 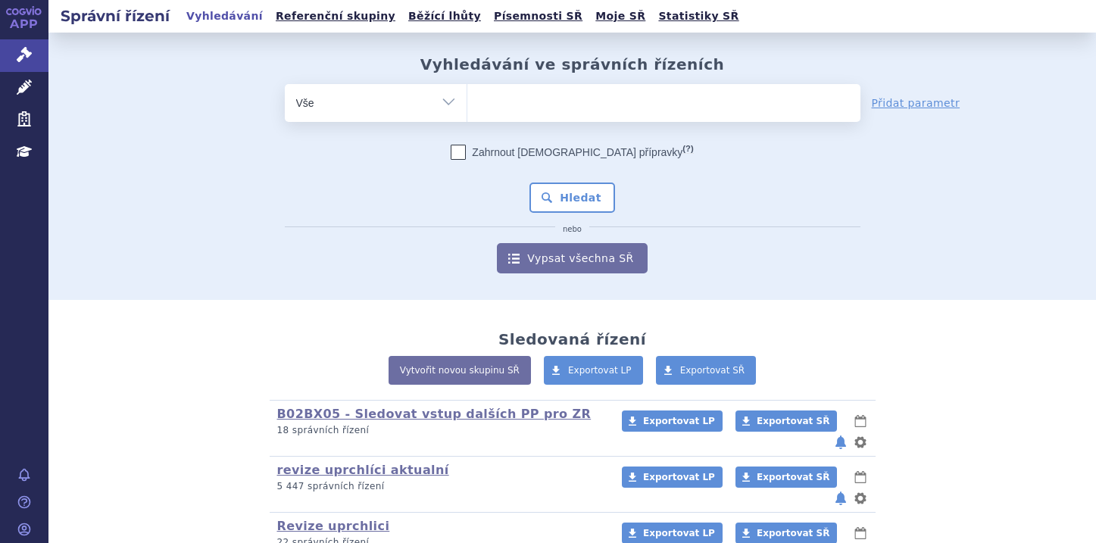 I want to click on i: nebo, so click(x=572, y=229).